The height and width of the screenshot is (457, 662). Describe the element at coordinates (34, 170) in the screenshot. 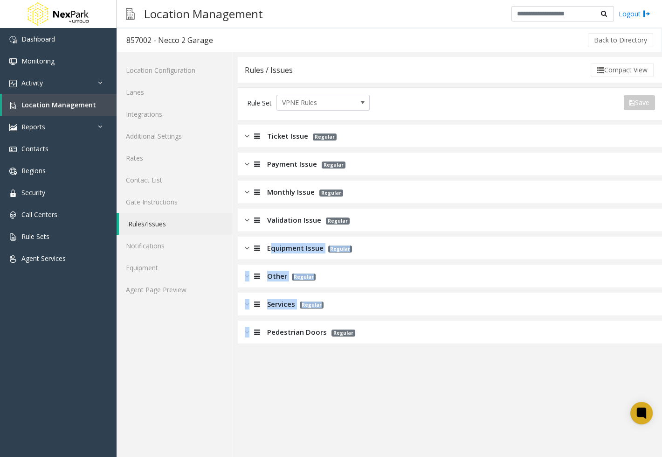

I see `span: Regions` at that location.